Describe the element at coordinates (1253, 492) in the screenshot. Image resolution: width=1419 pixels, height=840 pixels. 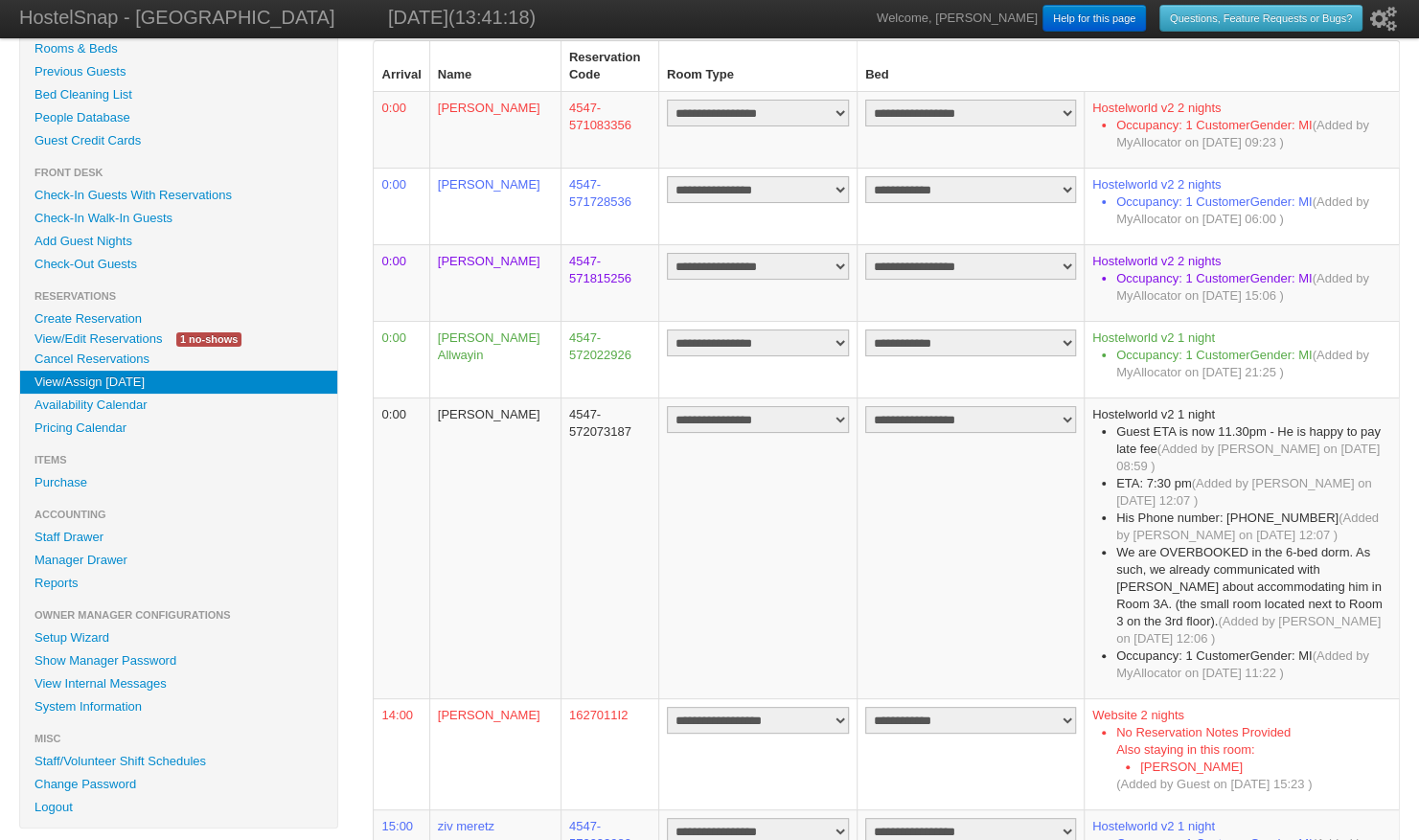
I see `li: ETA: 7:30 pm` at that location.